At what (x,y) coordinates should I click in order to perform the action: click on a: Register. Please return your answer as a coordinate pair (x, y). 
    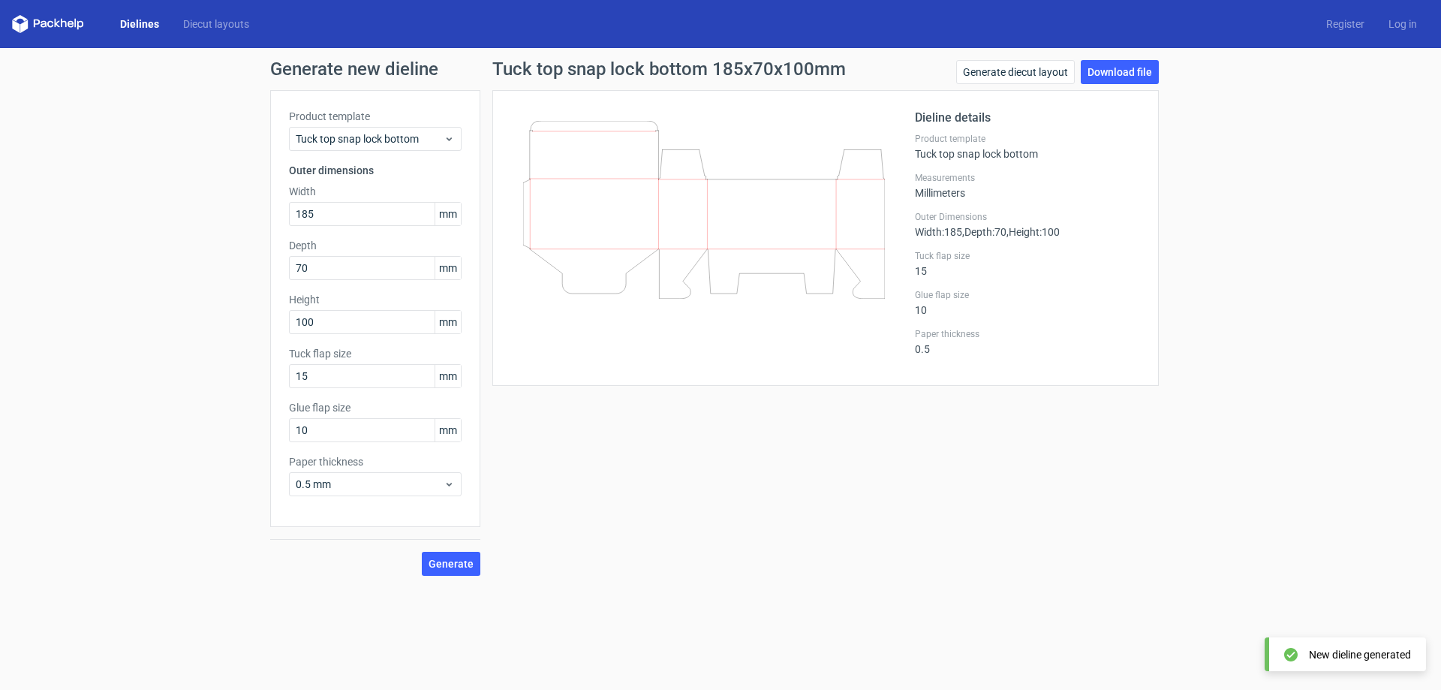
    Looking at the image, I should click on (1345, 24).